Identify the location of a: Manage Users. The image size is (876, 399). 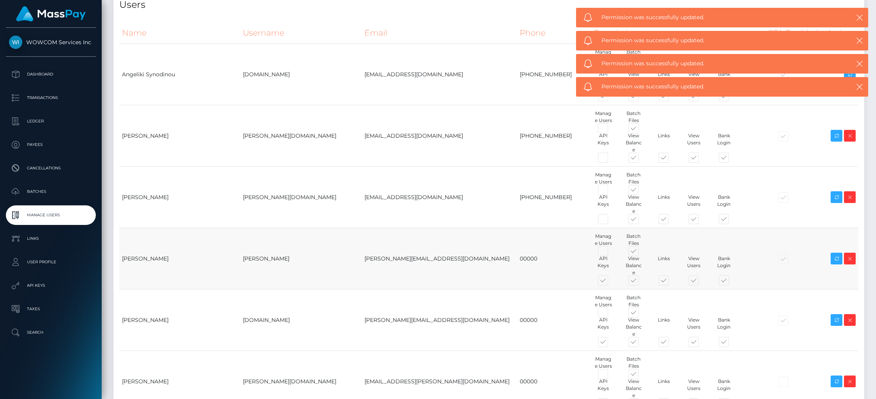
(51, 215).